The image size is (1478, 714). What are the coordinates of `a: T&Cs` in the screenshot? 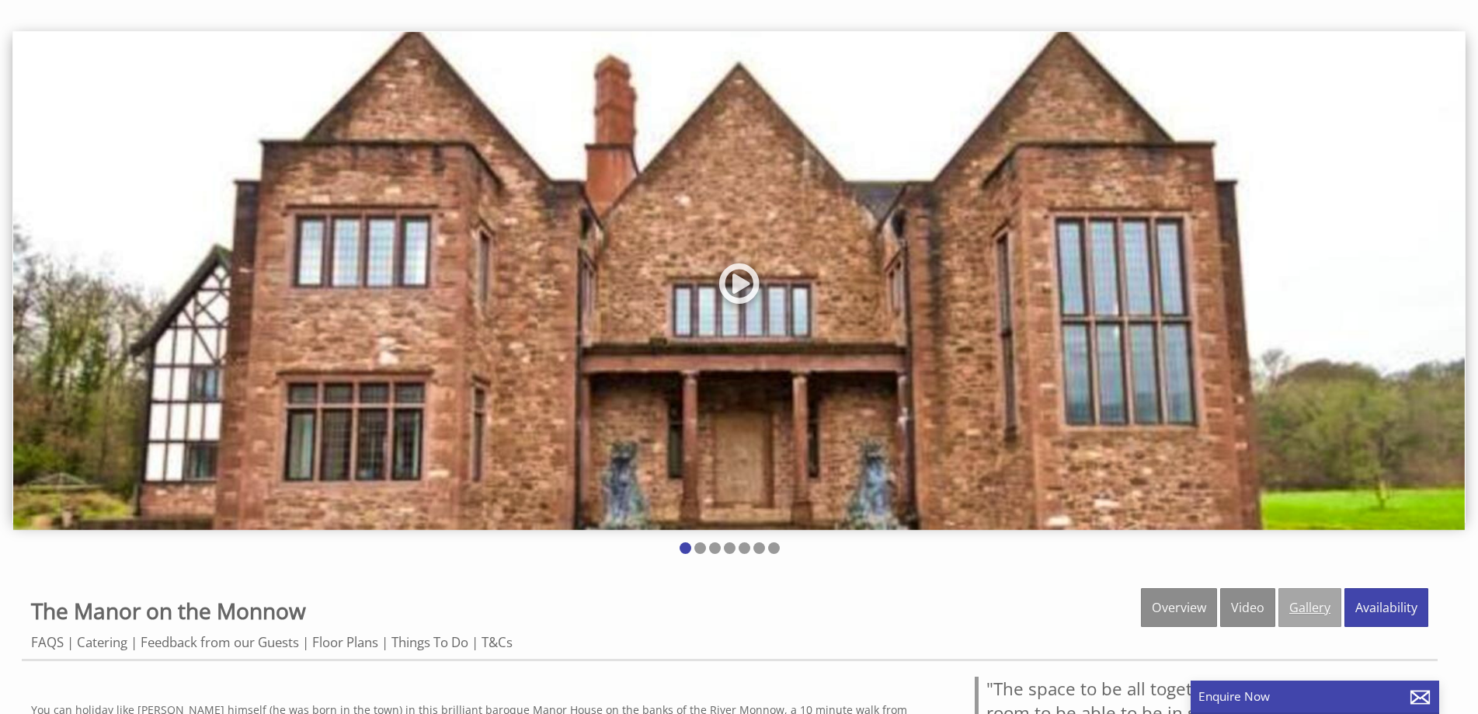 It's located at (497, 642).